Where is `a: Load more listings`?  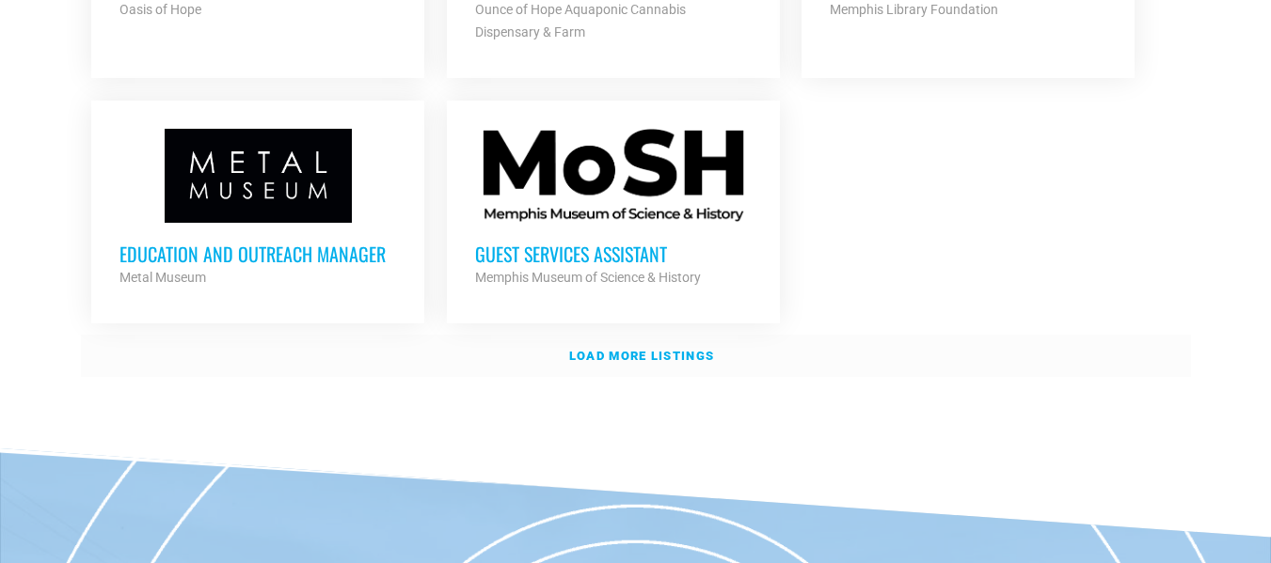 a: Load more listings is located at coordinates (636, 356).